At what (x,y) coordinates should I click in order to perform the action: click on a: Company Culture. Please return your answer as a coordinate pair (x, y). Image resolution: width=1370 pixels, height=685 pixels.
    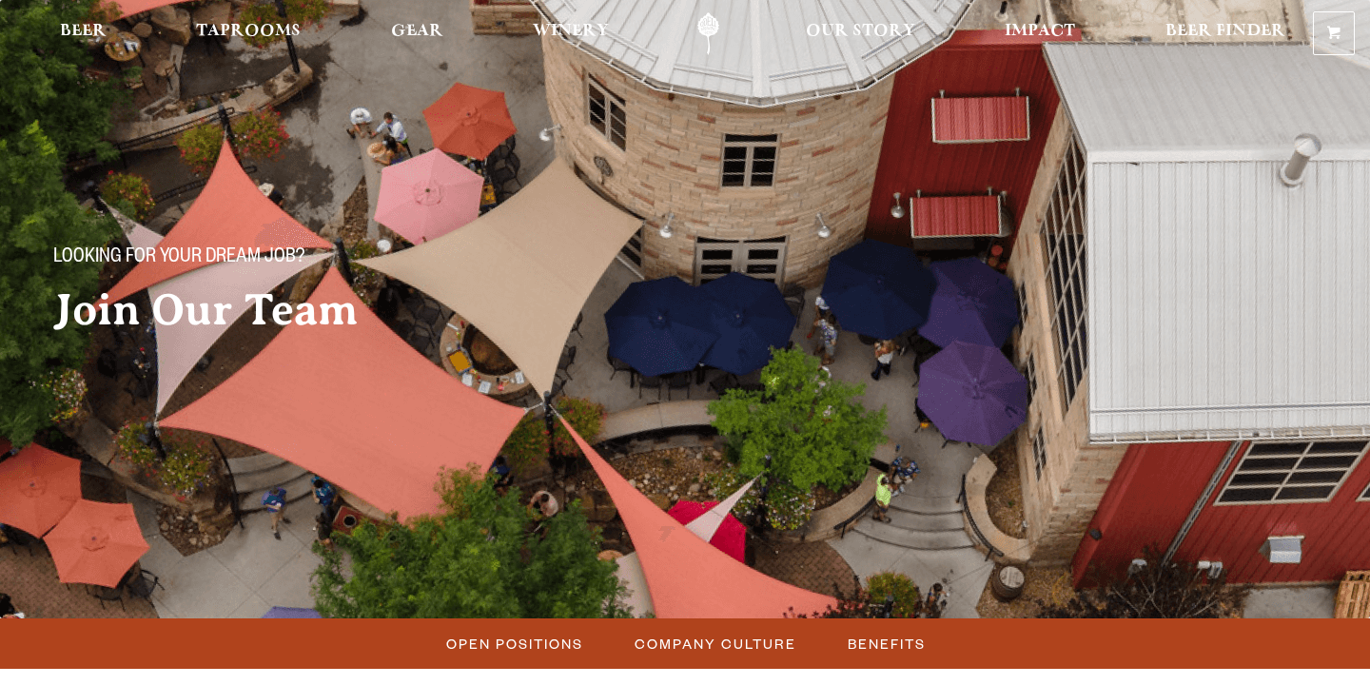
    Looking at the image, I should click on (714, 643).